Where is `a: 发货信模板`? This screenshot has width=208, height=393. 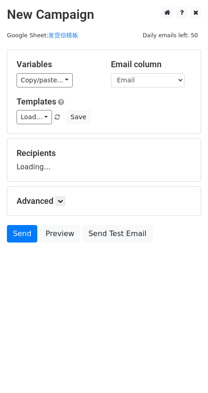 a: 发货信模板 is located at coordinates (63, 35).